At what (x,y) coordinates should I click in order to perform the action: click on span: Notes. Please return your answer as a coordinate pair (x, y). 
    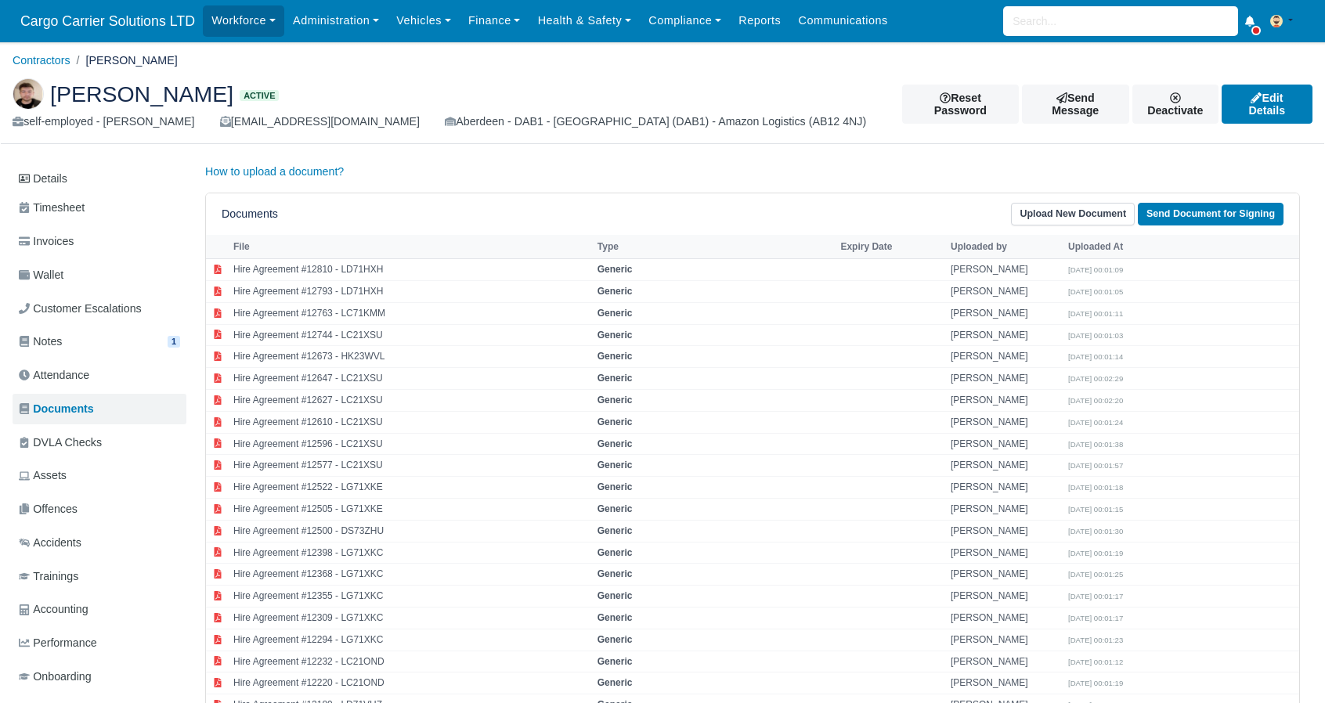
    Looking at the image, I should click on (40, 342).